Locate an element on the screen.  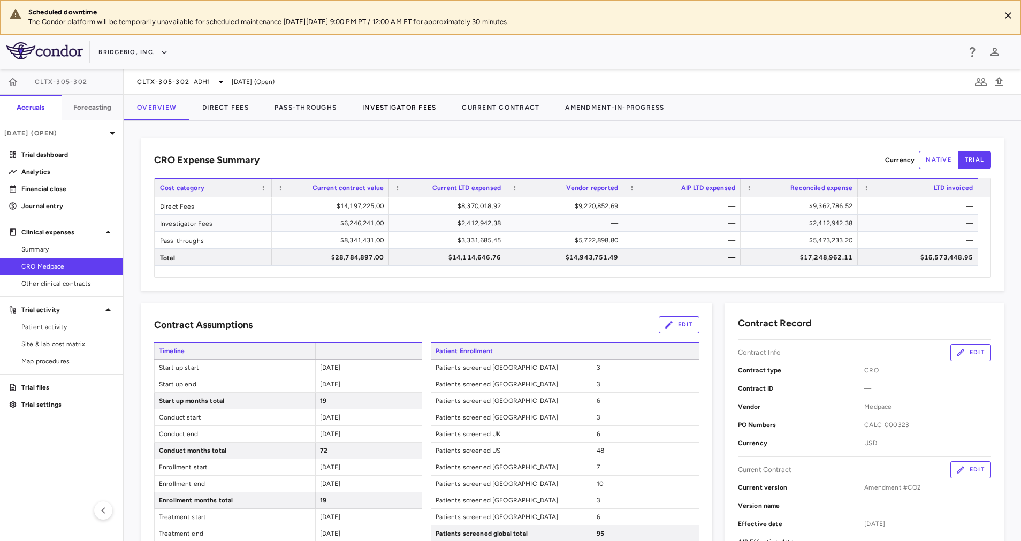
span: LTD invoiced is located at coordinates (953, 188).